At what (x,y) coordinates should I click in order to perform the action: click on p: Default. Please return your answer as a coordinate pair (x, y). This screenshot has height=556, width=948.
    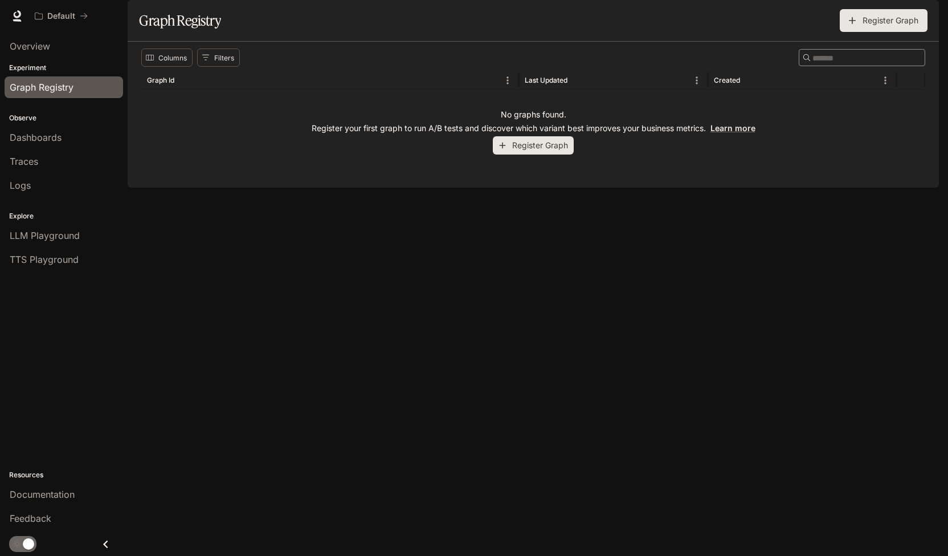
    Looking at the image, I should click on (61, 16).